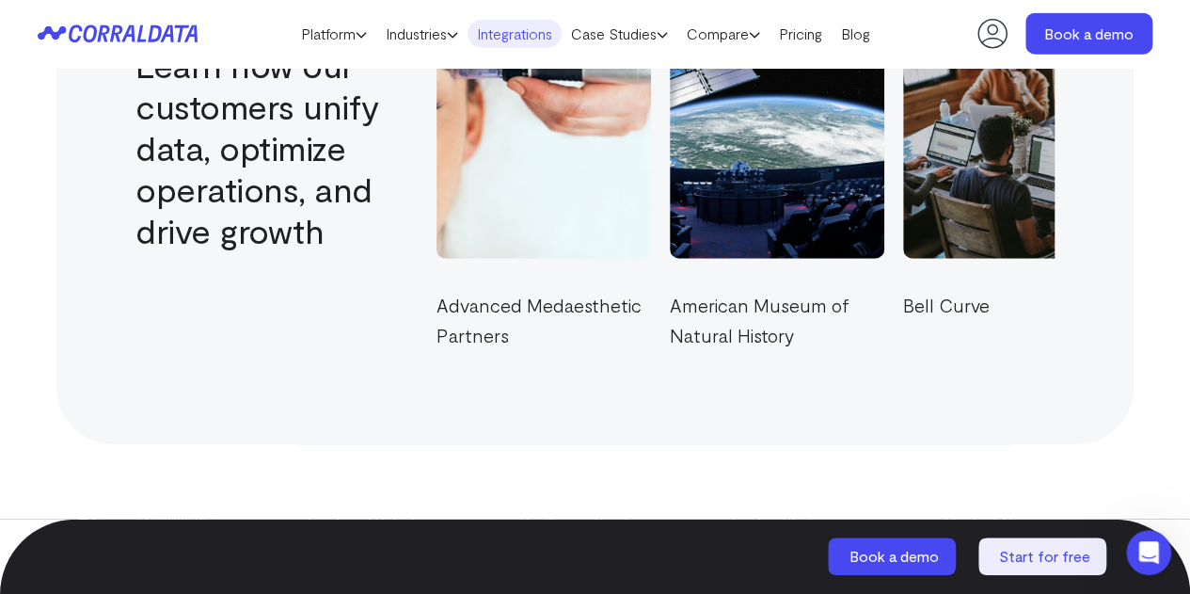  Describe the element at coordinates (1044, 556) in the screenshot. I see `a: Start for free` at that location.